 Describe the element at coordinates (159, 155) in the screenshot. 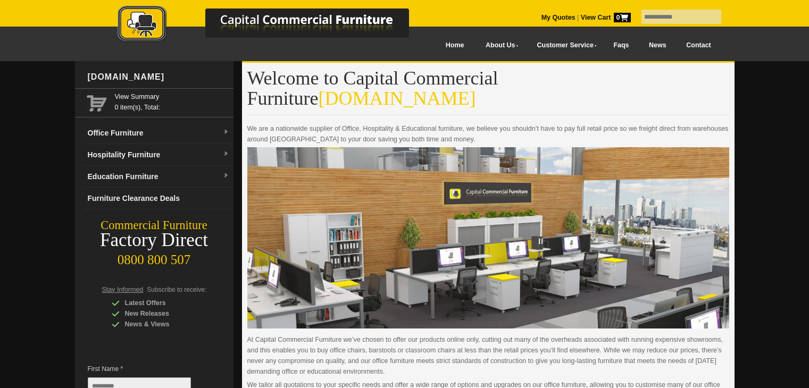

I see `a: Hospitality Furnituredropdown` at that location.